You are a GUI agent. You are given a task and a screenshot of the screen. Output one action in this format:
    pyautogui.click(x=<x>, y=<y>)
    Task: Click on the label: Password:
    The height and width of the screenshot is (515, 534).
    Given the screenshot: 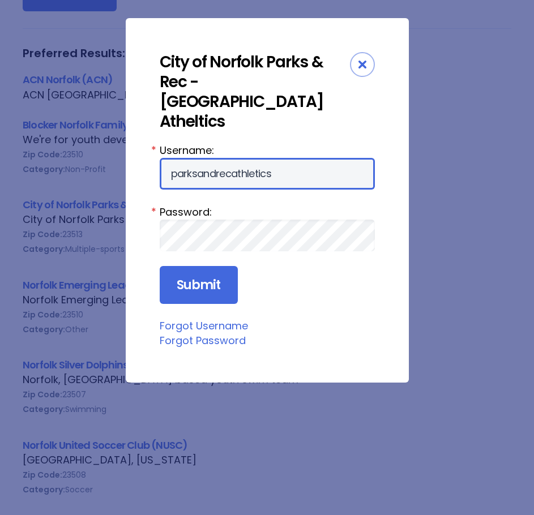 What is the action you would take?
    pyautogui.click(x=267, y=212)
    